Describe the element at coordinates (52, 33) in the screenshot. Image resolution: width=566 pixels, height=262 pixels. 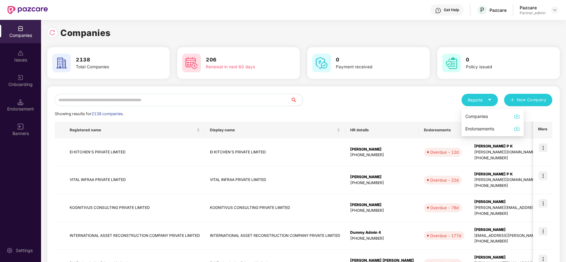
I see `img: svg+xml;base64,PHN2ZyBpZD0iUmVsb2FkLTMyeDMyIiB4bWxucz0iaHR0cDovL3d3dy53My5vcmcvMjAwMC9zdmciIHdpZH...` at that location.